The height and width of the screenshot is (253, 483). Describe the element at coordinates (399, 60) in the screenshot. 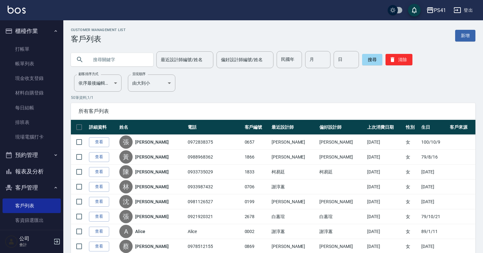

I see `button: 清除` at that location.